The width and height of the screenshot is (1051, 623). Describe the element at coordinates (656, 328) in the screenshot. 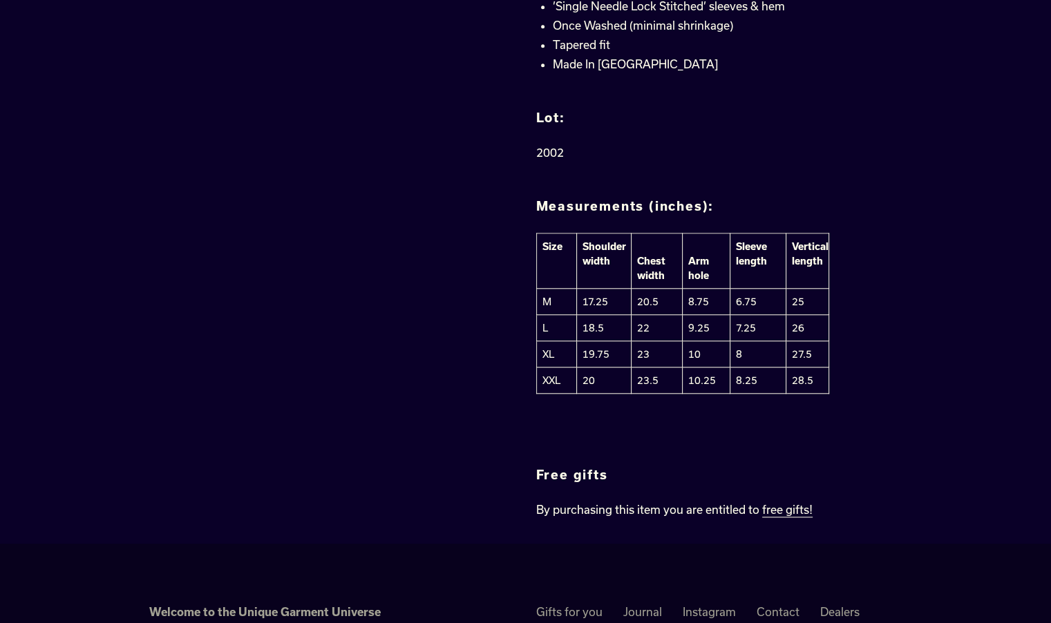

I see `td: 22` at that location.